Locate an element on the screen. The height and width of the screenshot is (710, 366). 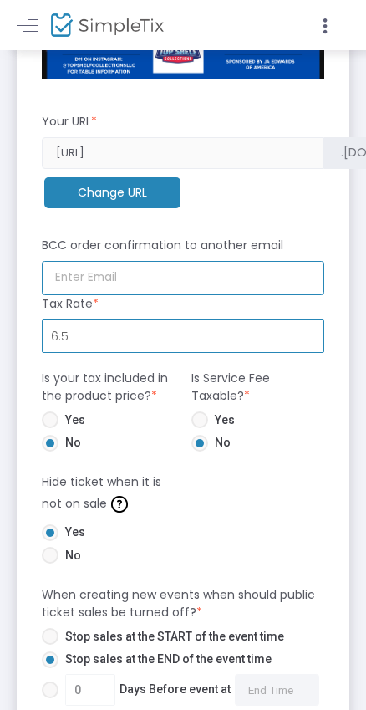
m-panel-subtitle: Is your tax included in the product price? is located at coordinates (108, 387).